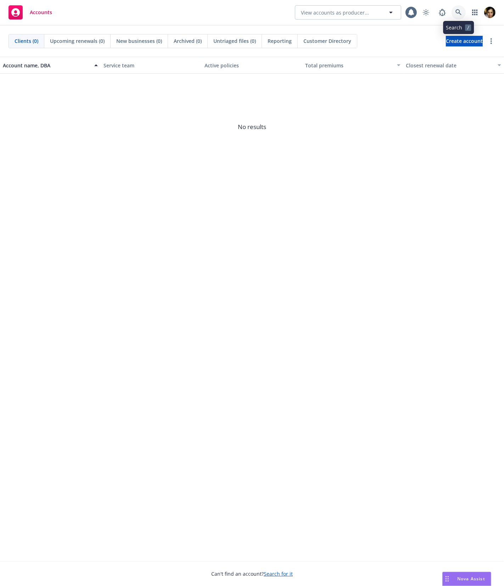  What do you see at coordinates (46, 65) in the screenshot?
I see `div: Account name, DBA` at bounding box center [46, 65].